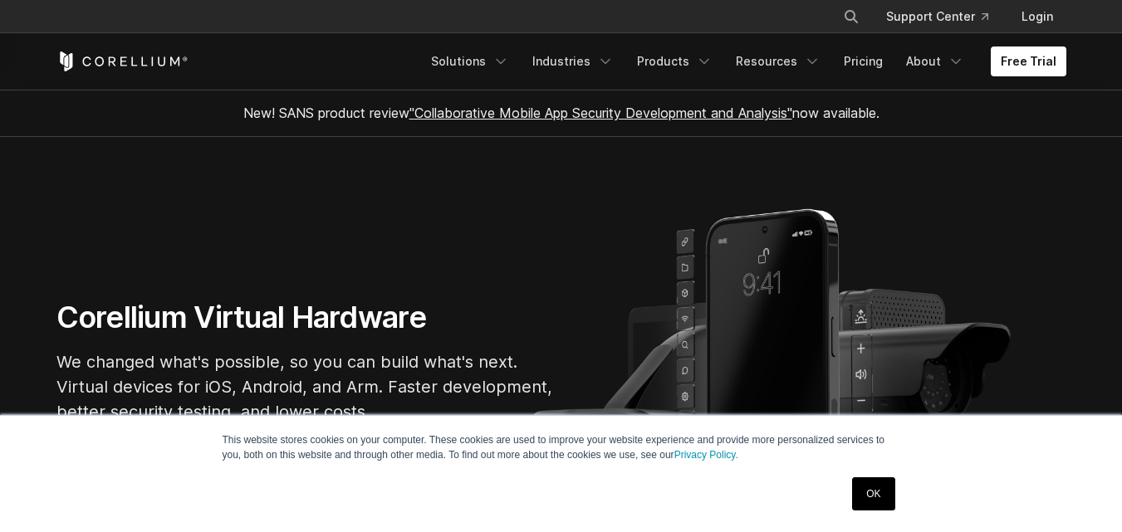  Describe the element at coordinates (562, 113) in the screenshot. I see `span: New! SANS product review now available.` at that location.